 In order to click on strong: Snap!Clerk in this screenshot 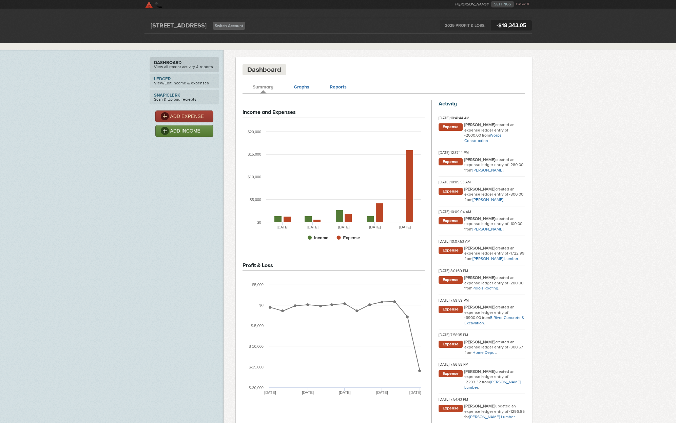, I will do `click(184, 95)`.